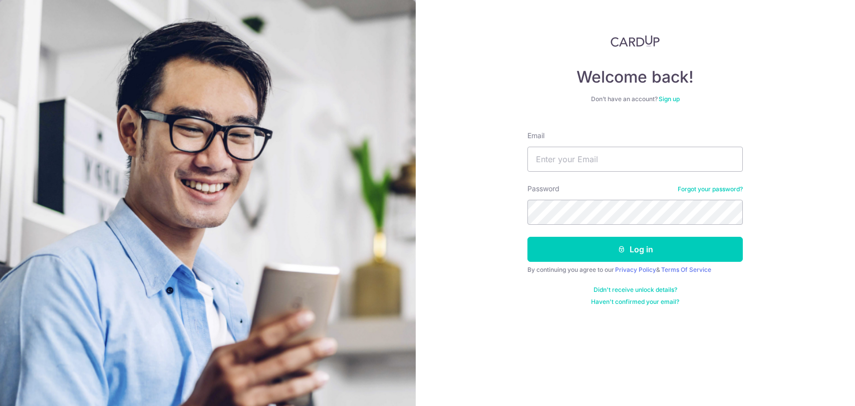 The width and height of the screenshot is (855, 406). What do you see at coordinates (635, 290) in the screenshot?
I see `a: Didn't receive unlock details?` at bounding box center [635, 290].